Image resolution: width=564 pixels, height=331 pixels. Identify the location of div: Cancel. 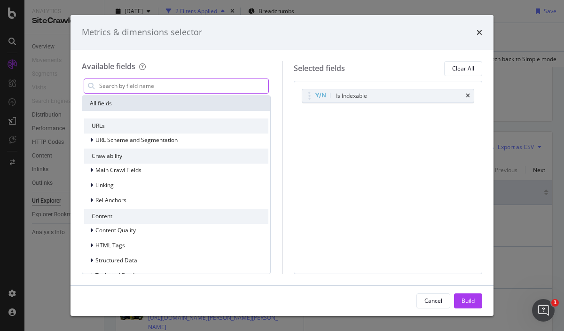
(433, 300).